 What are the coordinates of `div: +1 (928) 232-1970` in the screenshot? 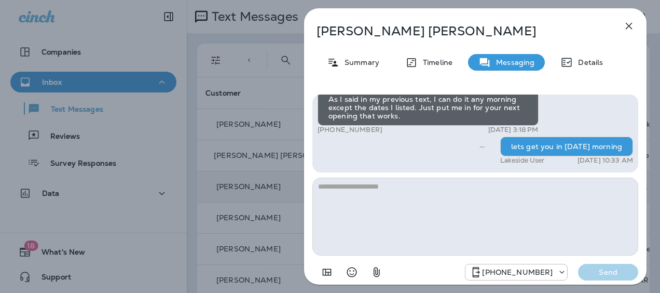 It's located at (516, 272).